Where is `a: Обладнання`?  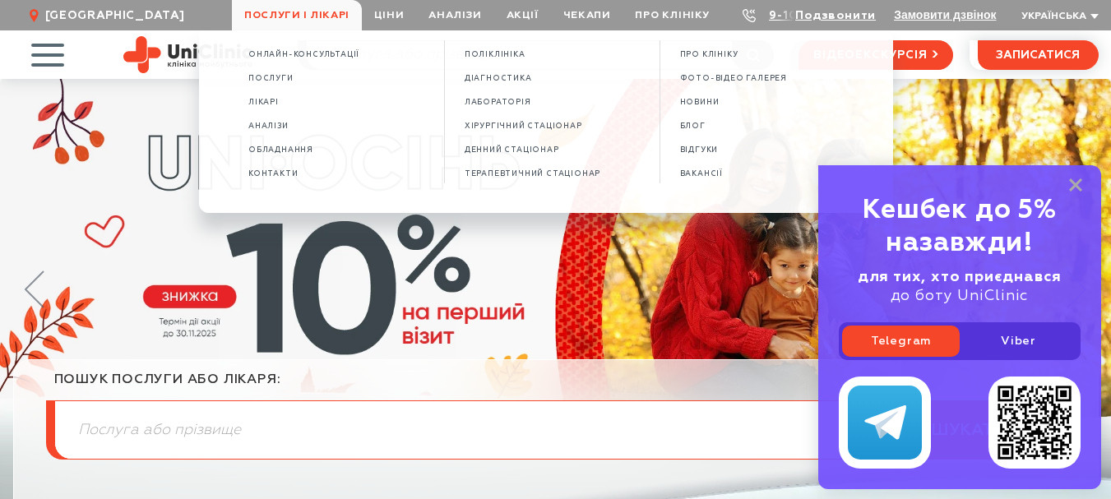
a: Обладнання is located at coordinates (280, 150).